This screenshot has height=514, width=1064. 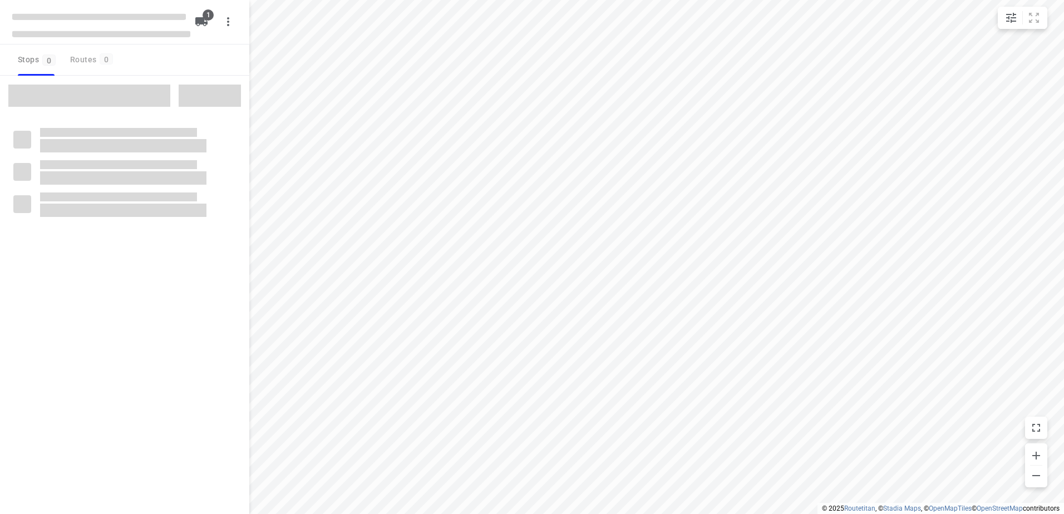 I want to click on button: Map settings, so click(x=1011, y=18).